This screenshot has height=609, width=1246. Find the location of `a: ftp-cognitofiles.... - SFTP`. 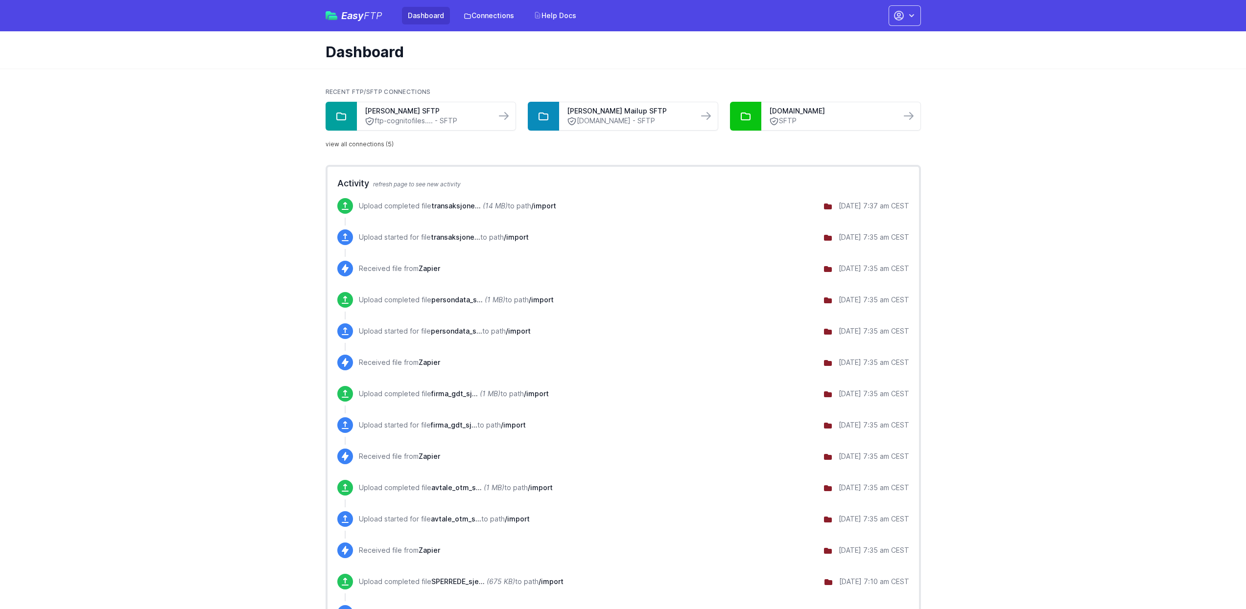

a: ftp-cognitofiles.... - SFTP is located at coordinates (426, 121).